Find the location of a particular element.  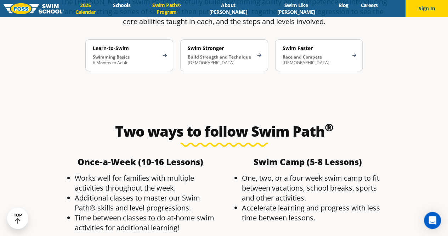

b: Once-a-Week (10-16 Lessons) is located at coordinates (140, 161).